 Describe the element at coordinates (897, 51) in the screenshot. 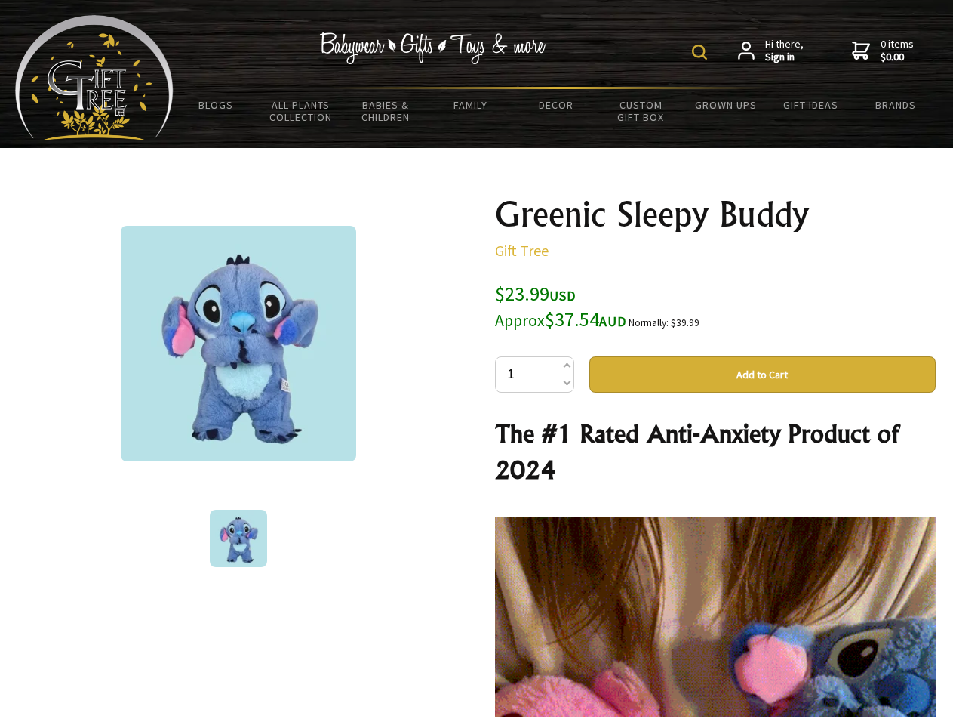

I see `span: 0 items` at that location.